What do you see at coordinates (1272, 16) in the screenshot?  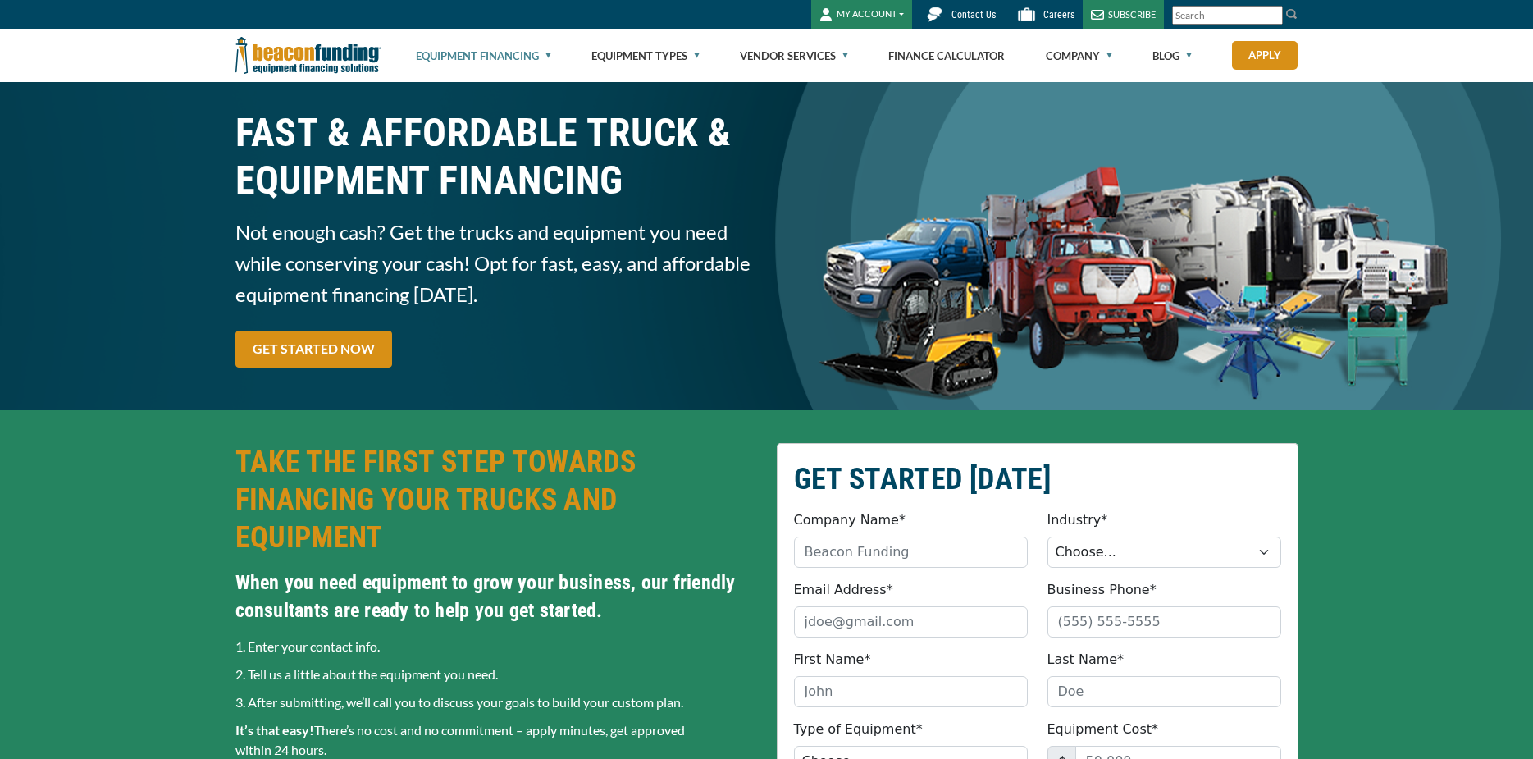 I see `a: Clear search text` at bounding box center [1272, 16].